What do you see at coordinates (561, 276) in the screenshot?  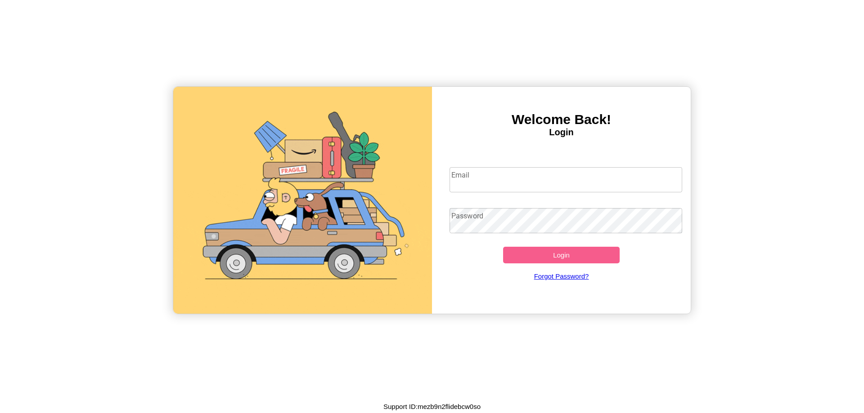 I see `a: Forgot Password?` at bounding box center [561, 276].